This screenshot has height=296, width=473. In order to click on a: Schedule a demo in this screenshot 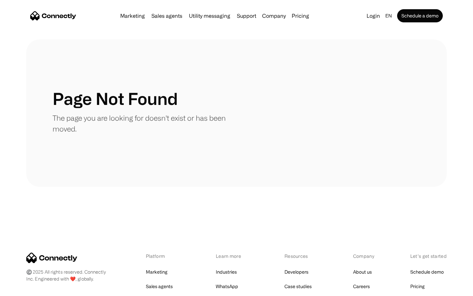, I will do `click(420, 16)`.